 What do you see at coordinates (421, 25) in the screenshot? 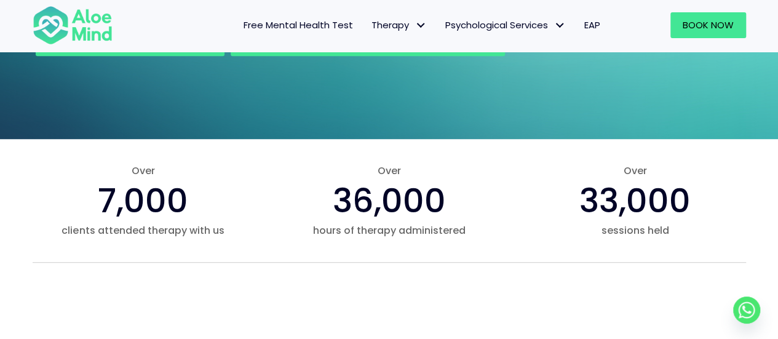
I see `span: Therapy: submenu` at bounding box center [421, 25].